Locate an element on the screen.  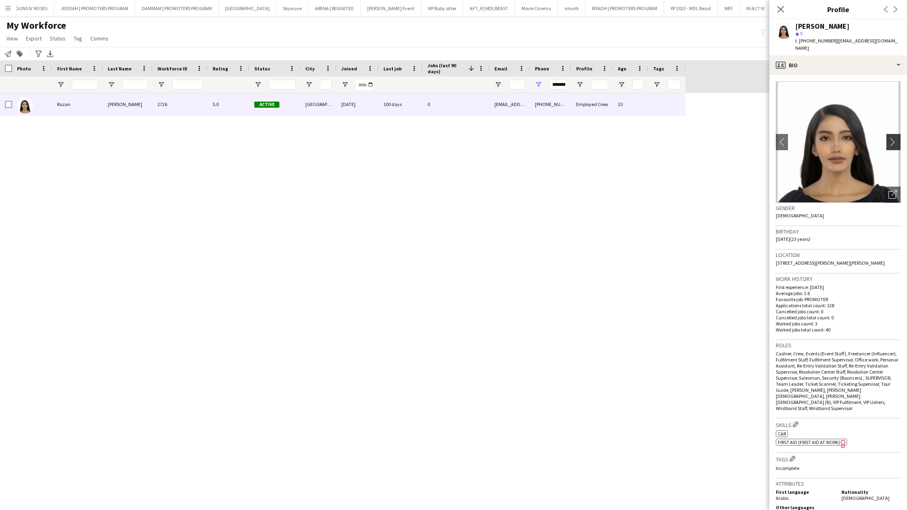
h5: First language is located at coordinates (805, 492).